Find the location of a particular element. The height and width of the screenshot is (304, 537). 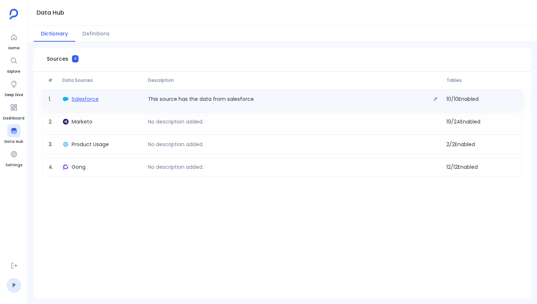

span: 1 . is located at coordinates (53, 99).